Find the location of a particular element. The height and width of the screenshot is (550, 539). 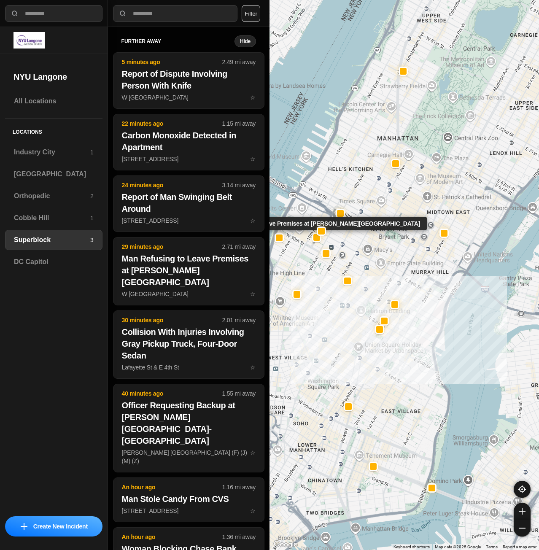

h2: NYU Langone is located at coordinates (54, 77).